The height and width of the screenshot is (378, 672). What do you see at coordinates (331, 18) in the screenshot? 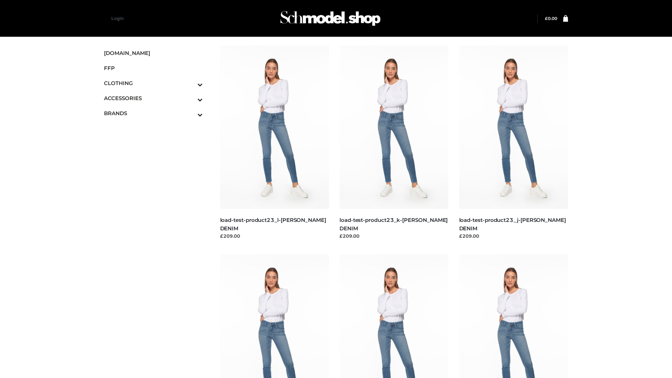
I see `img: Schmodel Admin 964` at bounding box center [331, 18].